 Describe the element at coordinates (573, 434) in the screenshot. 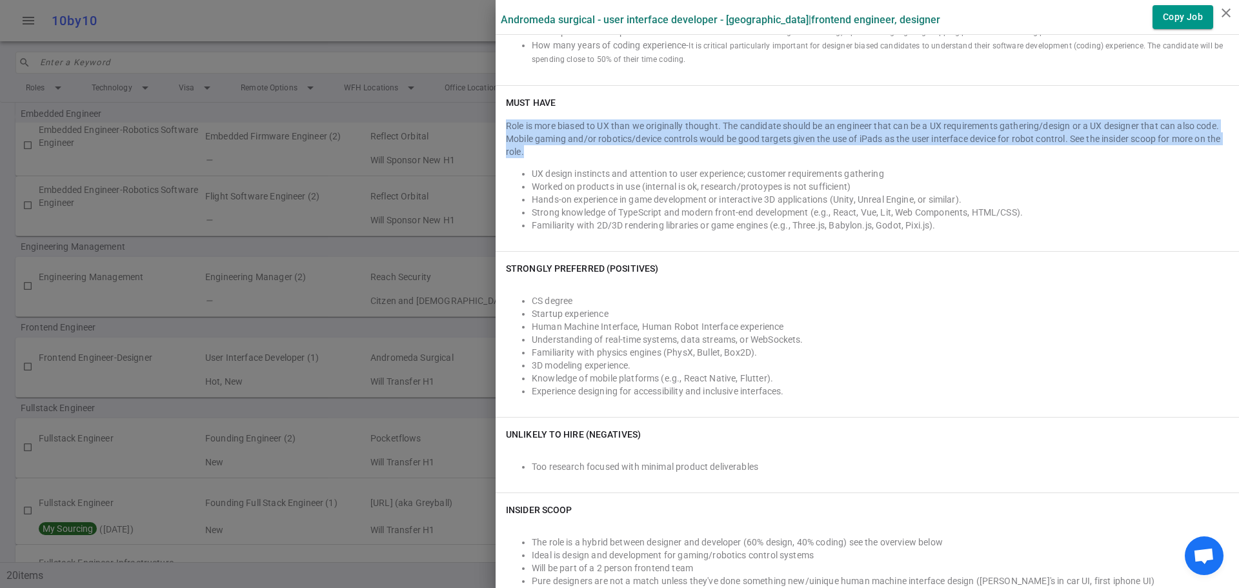

I see `h6: Unlikely to Hire (Negatives)` at that location.